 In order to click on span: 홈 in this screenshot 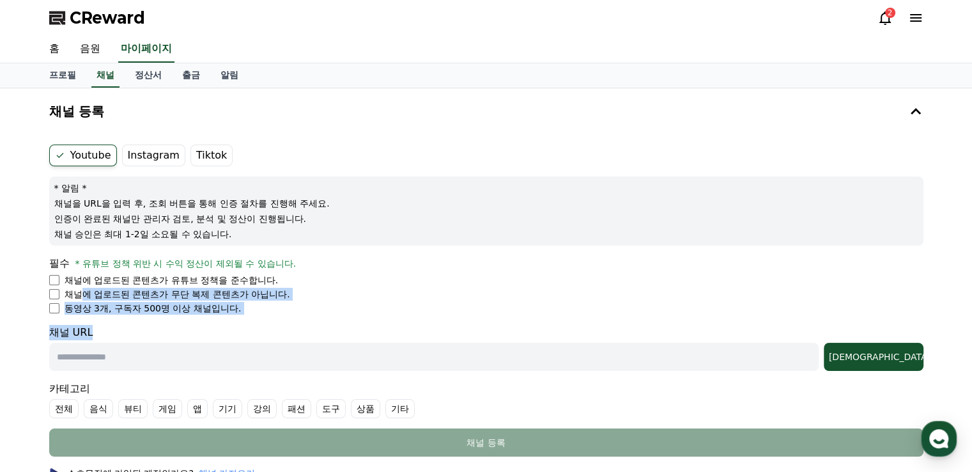, I will do `click(44, 390)`.